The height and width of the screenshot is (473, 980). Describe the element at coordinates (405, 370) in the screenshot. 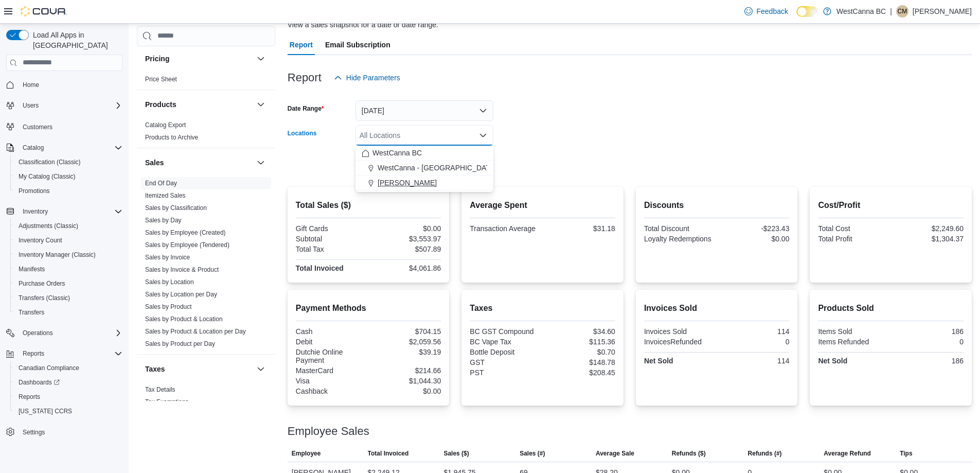

I see `div: $214.66` at that location.